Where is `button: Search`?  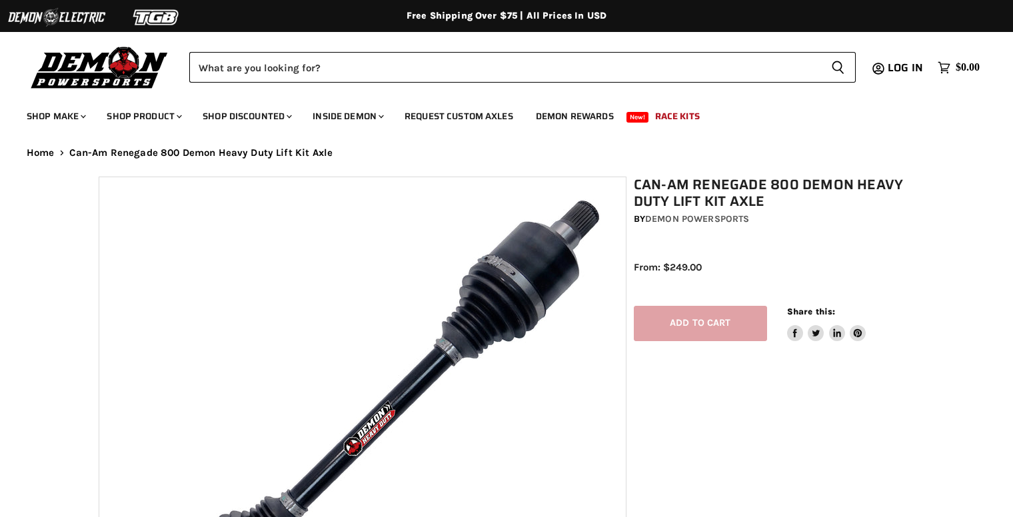
button: Search is located at coordinates (838, 67).